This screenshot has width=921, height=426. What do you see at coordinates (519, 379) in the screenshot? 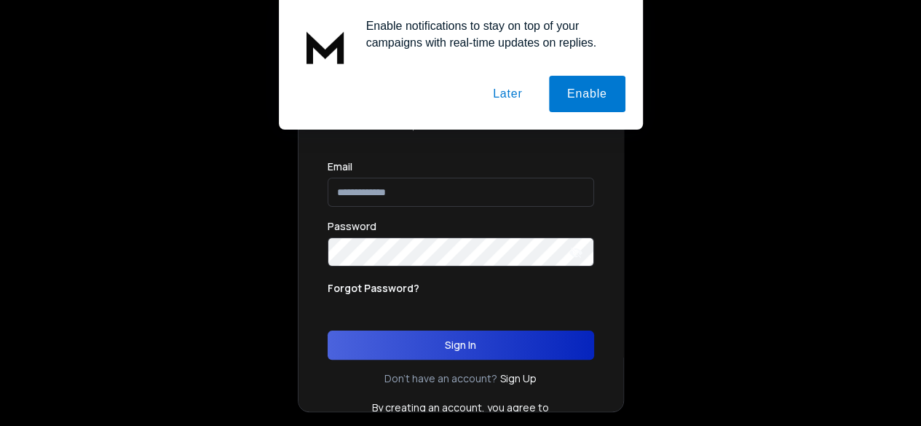
I see `a: Sign Up` at bounding box center [519, 379].